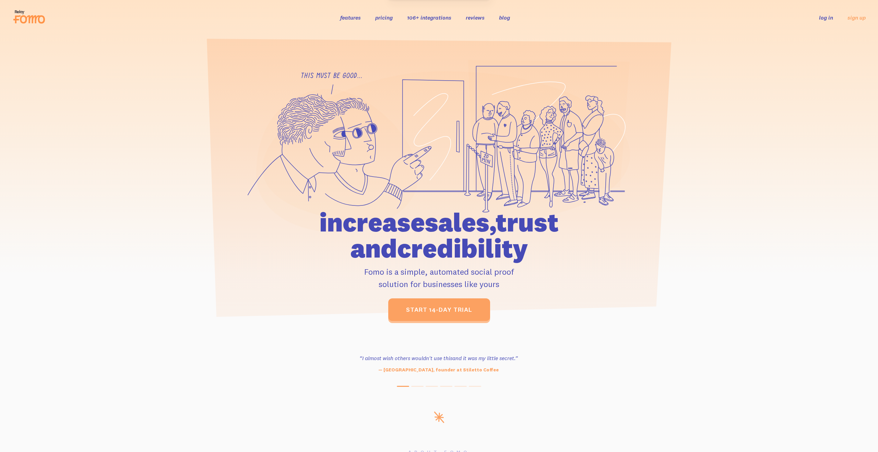  I want to click on a: reviews, so click(475, 18).